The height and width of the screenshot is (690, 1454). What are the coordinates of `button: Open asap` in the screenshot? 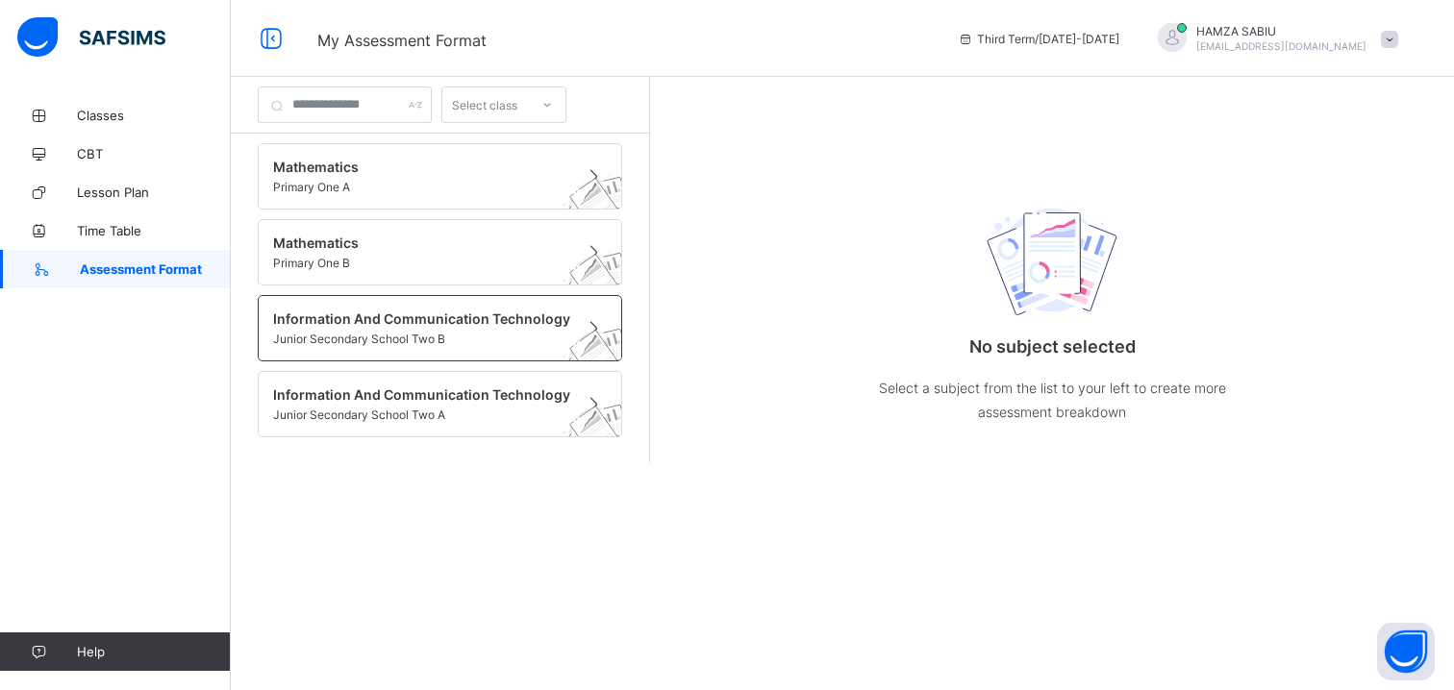 It's located at (1406, 652).